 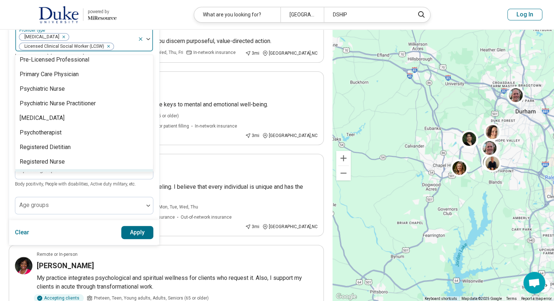 What do you see at coordinates (33, 30) in the screenshot?
I see `label: Provider type` at bounding box center [33, 30].